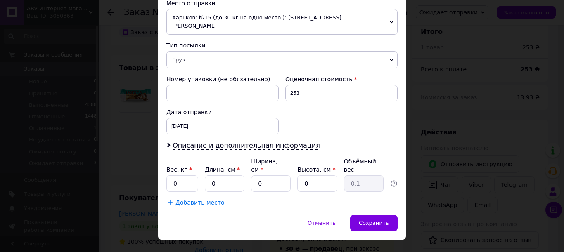 The image size is (564, 252). Describe the element at coordinates (364, 166) in the screenshot. I see `div: Объёмный вес` at that location.